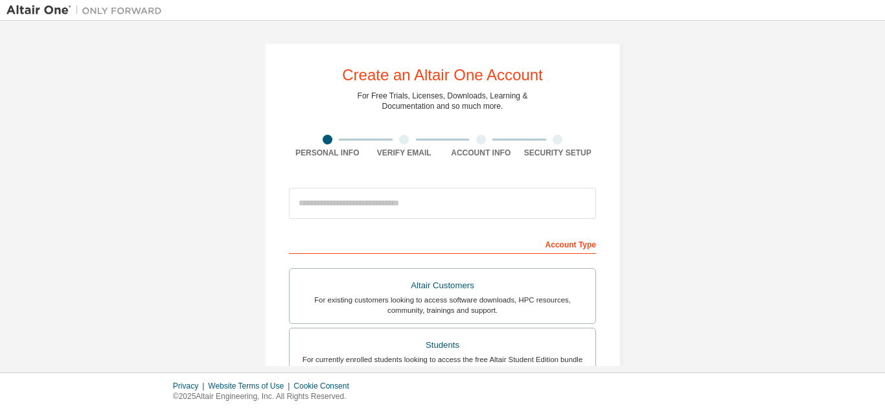  Describe the element at coordinates (404, 153) in the screenshot. I see `div: Verify Email` at that location.